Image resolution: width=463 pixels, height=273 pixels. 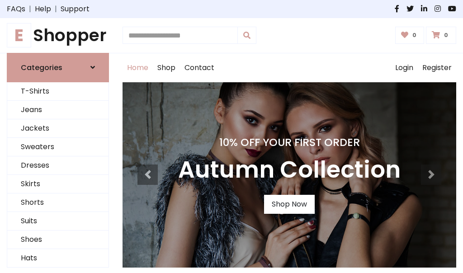 I want to click on a: Sweaters, so click(x=58, y=147).